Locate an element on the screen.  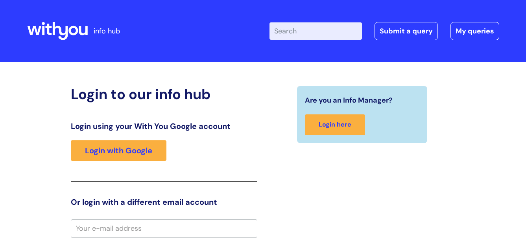
h2: Login to our info hub is located at coordinates (164, 94).